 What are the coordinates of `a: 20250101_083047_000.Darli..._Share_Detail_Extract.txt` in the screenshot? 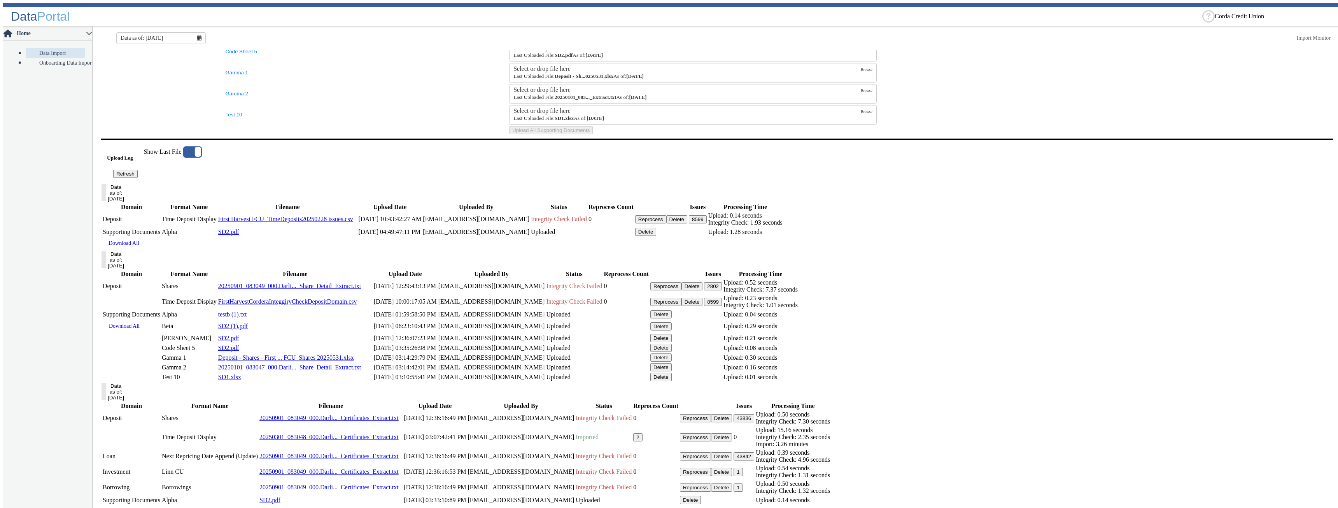 It's located at (289, 367).